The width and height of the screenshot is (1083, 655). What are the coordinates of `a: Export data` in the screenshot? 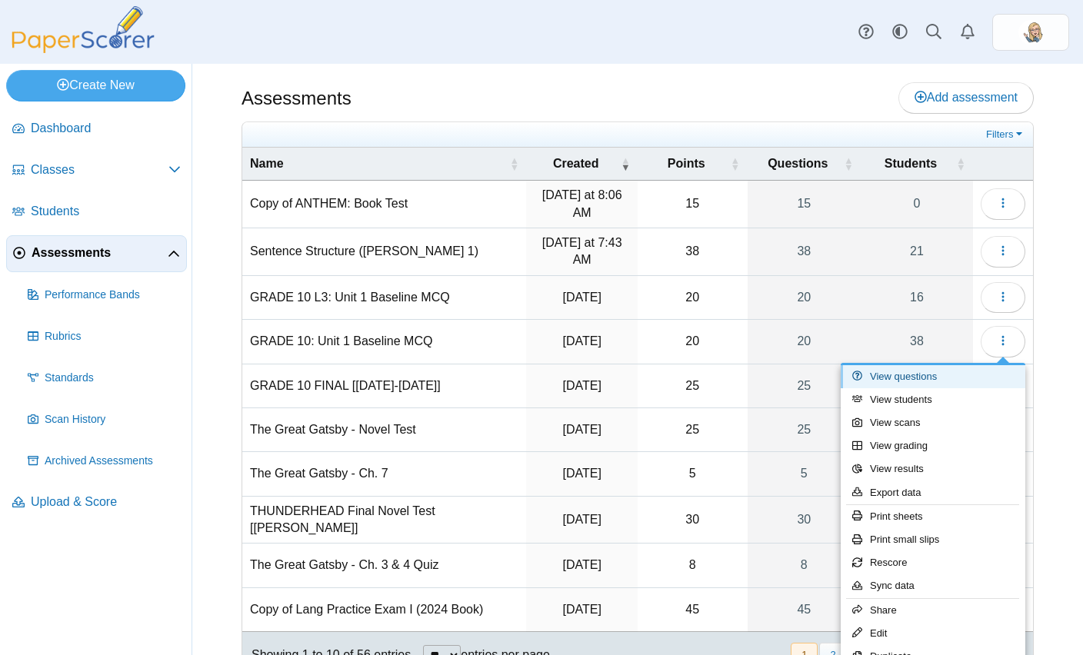 It's located at (933, 493).